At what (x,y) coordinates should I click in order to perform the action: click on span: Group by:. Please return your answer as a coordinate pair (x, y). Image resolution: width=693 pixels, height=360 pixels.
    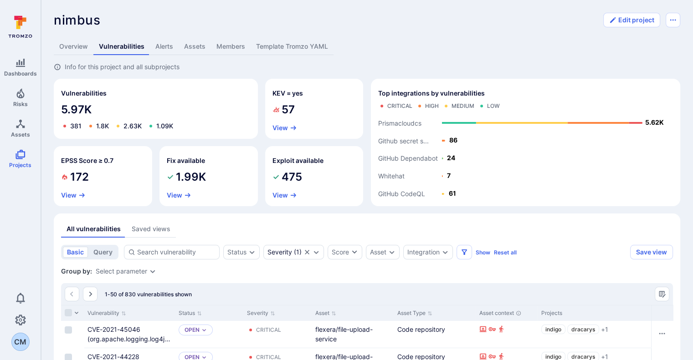
    Looking at the image, I should click on (77, 272).